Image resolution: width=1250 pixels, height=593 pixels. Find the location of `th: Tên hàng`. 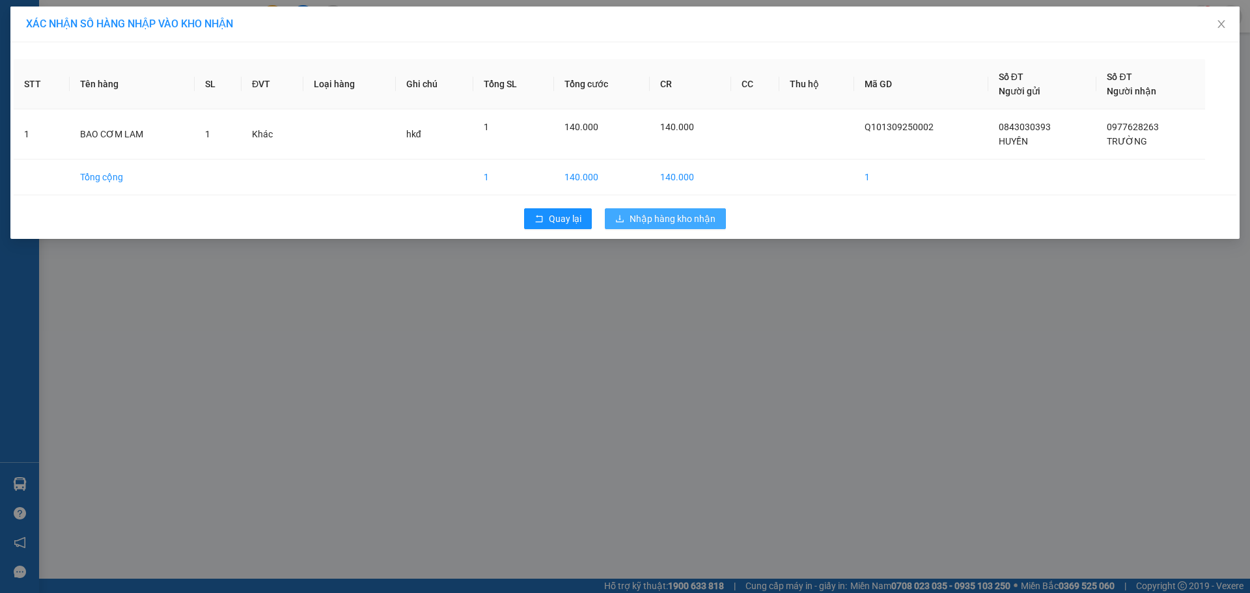

th: Tên hàng is located at coordinates (132, 84).